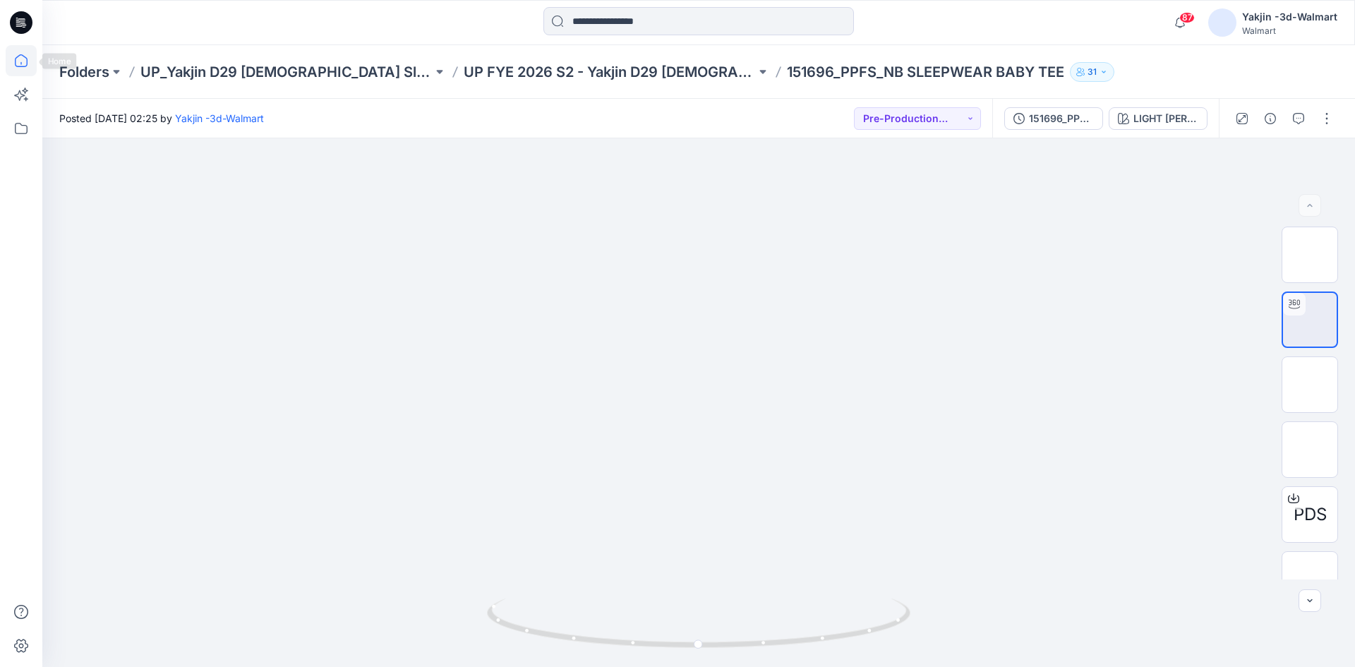 Image resolution: width=1355 pixels, height=667 pixels. I want to click on div: Yakjin -3d-Walmart, so click(1290, 17).